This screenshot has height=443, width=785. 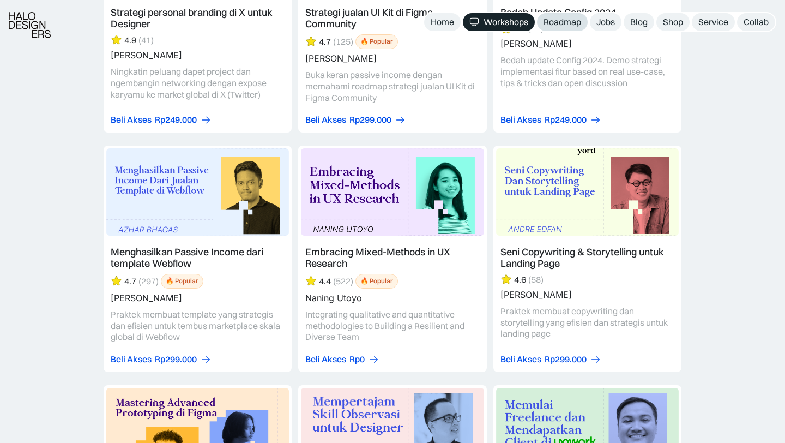 I want to click on a: Home, so click(x=442, y=22).